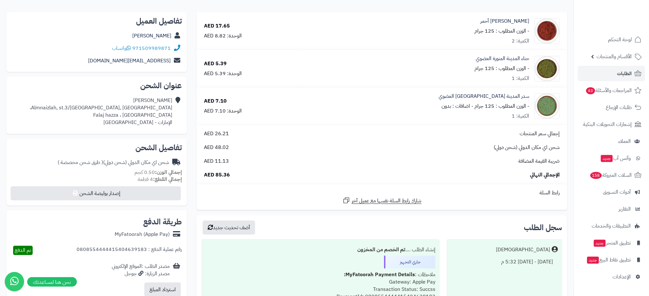  What do you see at coordinates (167, 180) in the screenshot?
I see `strong: إجمالي القطع:` at bounding box center [167, 180].